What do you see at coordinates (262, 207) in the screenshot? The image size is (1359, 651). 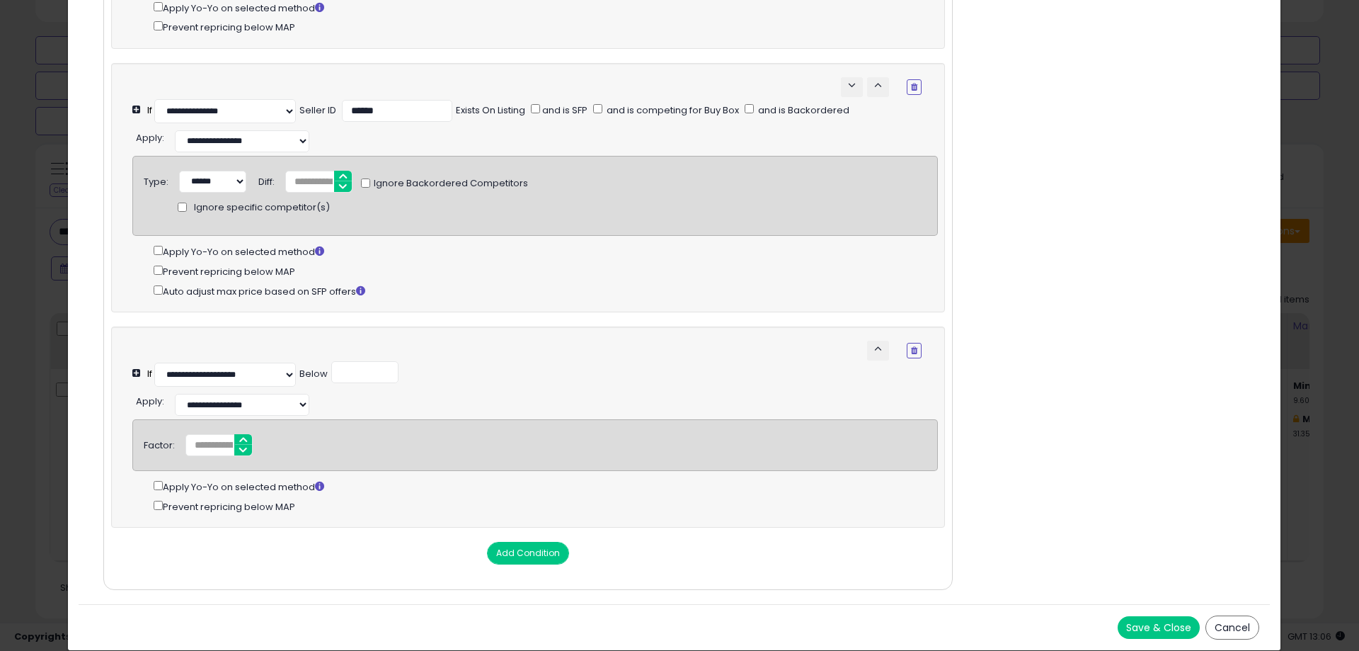 I see `span: Ignore specific competitor(s)` at bounding box center [262, 207].